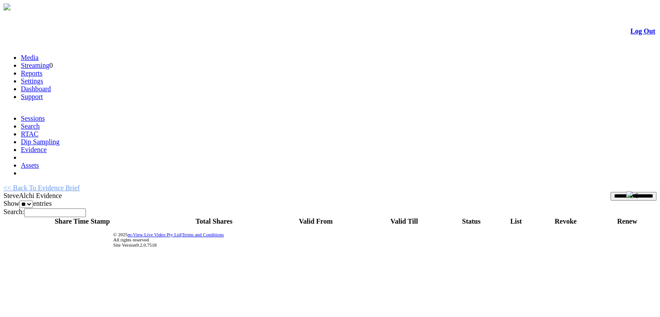 Image resolution: width=660 pixels, height=317 pixels. What do you see at coordinates (516, 221) in the screenshot?
I see `th: List` at bounding box center [516, 221].